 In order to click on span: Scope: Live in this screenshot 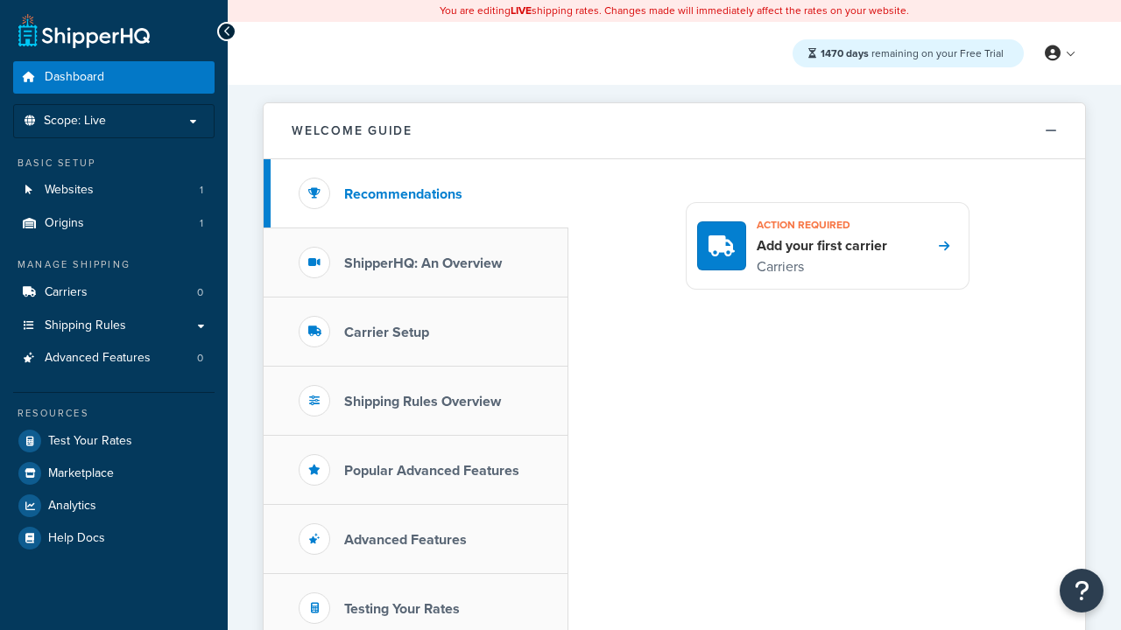, I will do `click(74, 121)`.